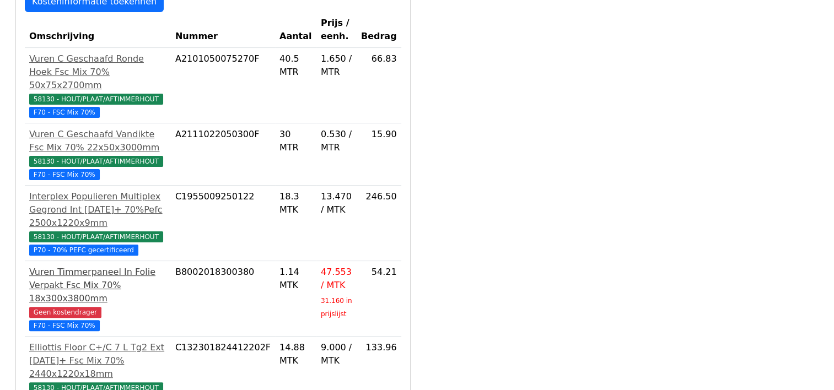  I want to click on td: A2101050075270F, so click(223, 85).